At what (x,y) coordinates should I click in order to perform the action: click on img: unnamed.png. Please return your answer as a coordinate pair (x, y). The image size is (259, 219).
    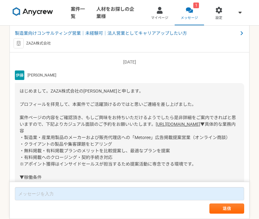
    Looking at the image, I should click on (20, 75).